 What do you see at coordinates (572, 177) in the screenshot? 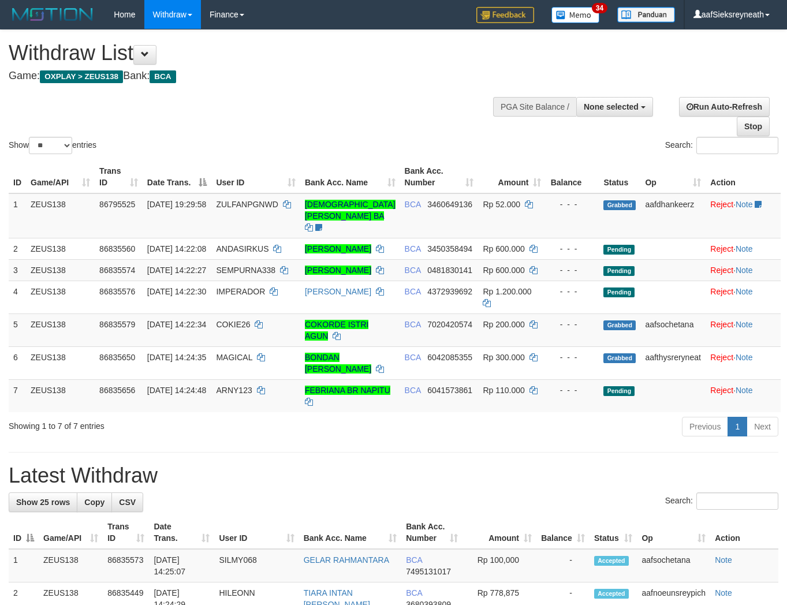
I see `th: Balance` at bounding box center [572, 177].